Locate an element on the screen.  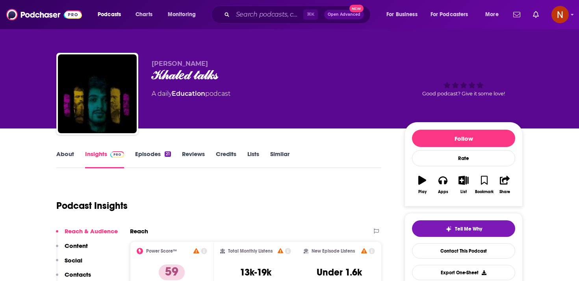
span: Logged in as AdelNBM is located at coordinates (560, 15).